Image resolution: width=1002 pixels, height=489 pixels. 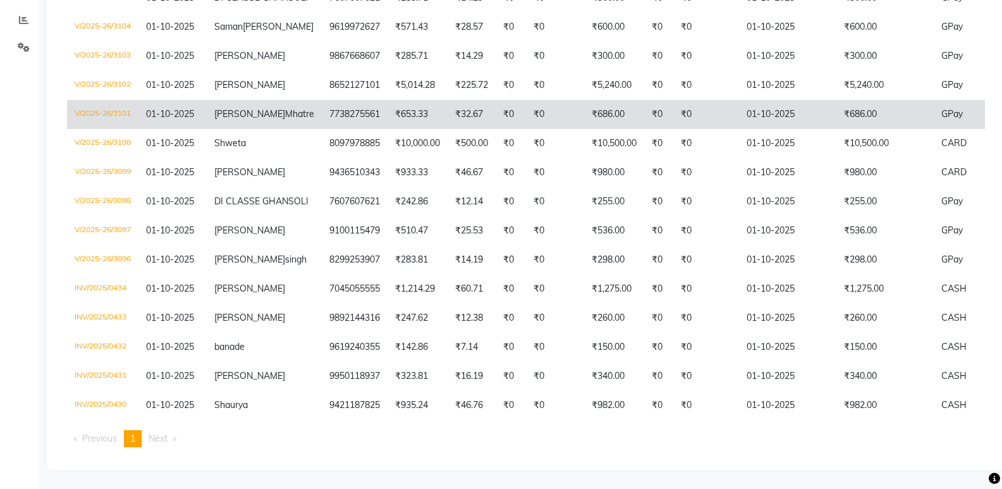 I want to click on td: ₹298.00, so click(x=614, y=260).